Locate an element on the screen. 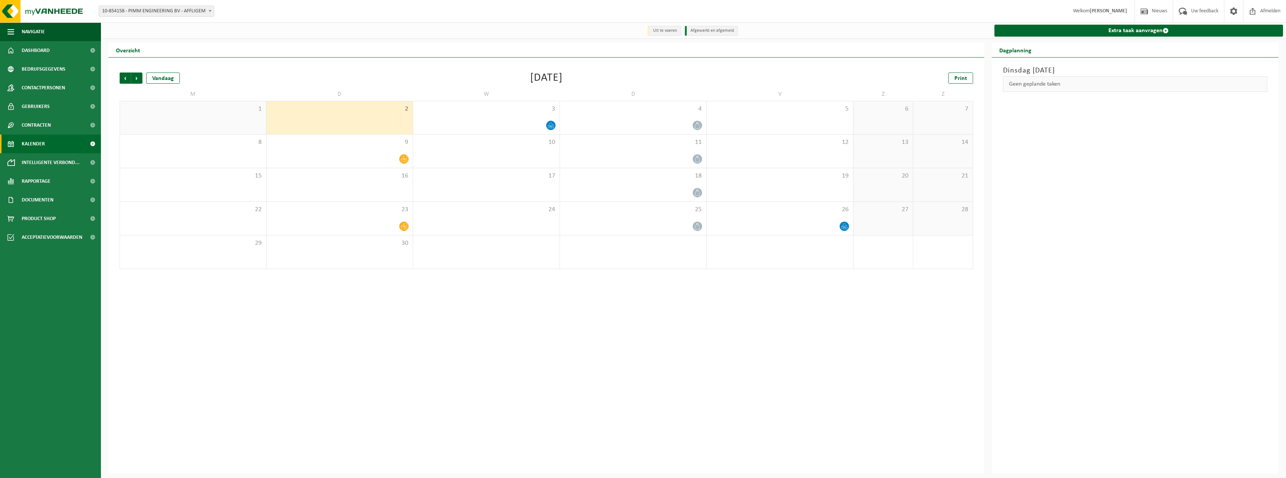  span: 15 is located at coordinates (193, 176).